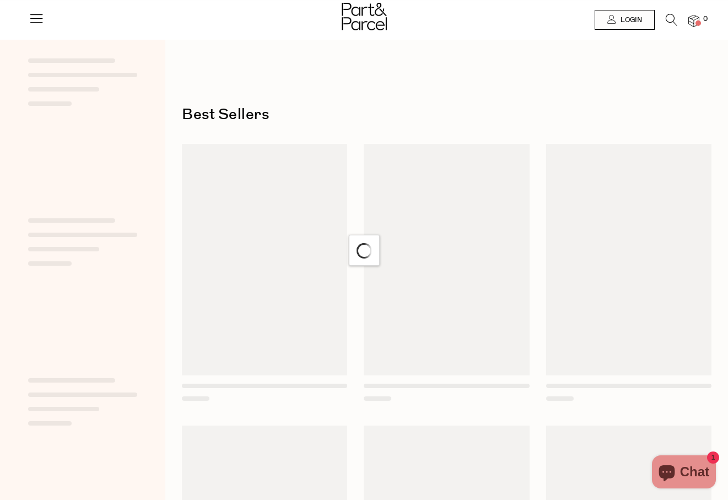  What do you see at coordinates (624, 20) in the screenshot?
I see `a: Login` at bounding box center [624, 20].